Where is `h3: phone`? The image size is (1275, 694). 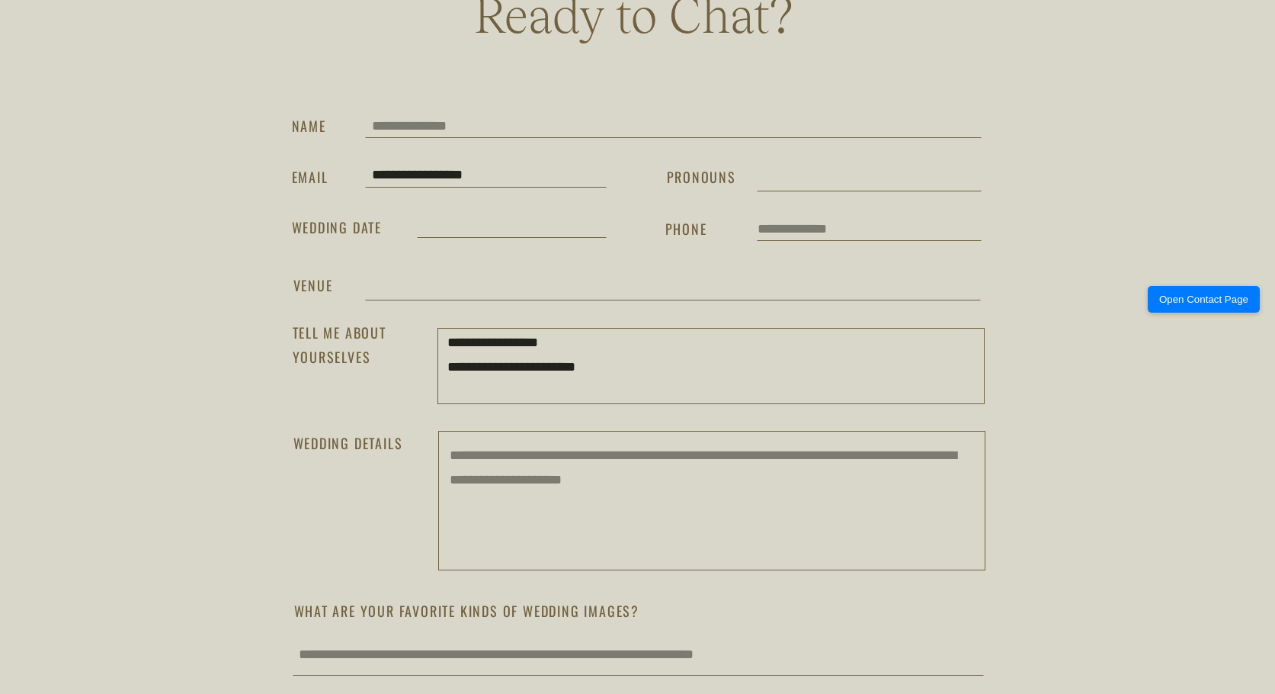 h3: phone is located at coordinates (684, 226).